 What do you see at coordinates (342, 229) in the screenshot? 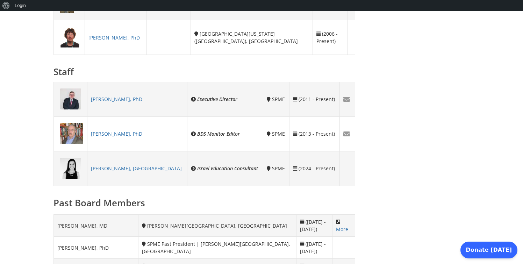
I see `a: More` at bounding box center [342, 229].